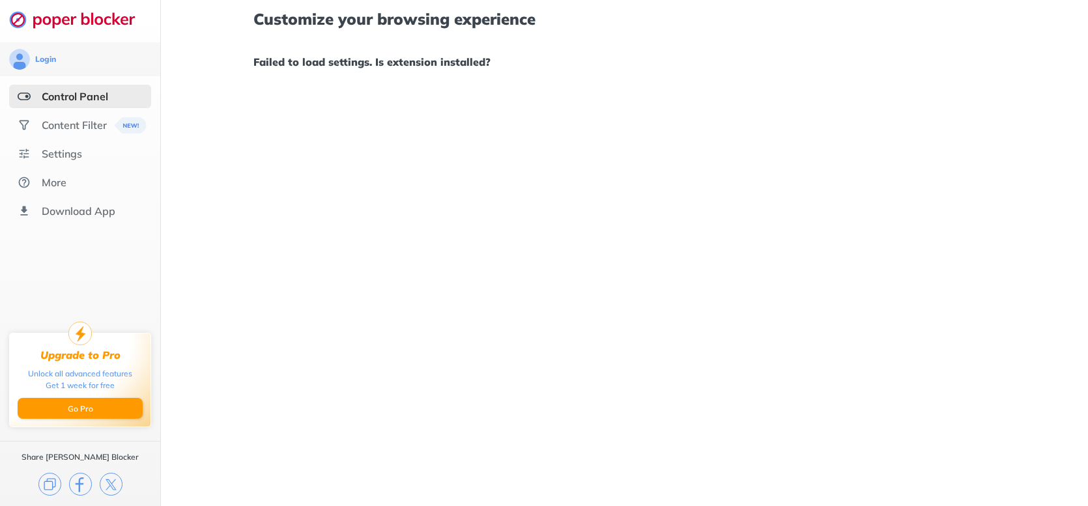 The height and width of the screenshot is (506, 1088). Describe the element at coordinates (624, 19) in the screenshot. I see `h1: Customize your browsing experience` at that location.